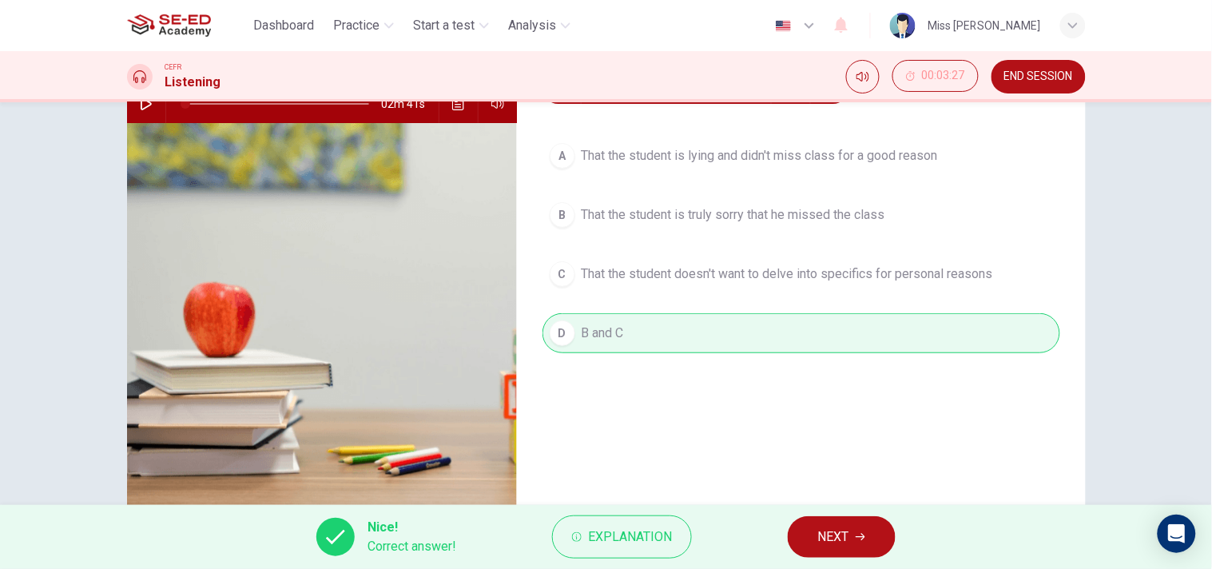 This screenshot has width=1212, height=569. I want to click on span: Analysis, so click(532, 26).